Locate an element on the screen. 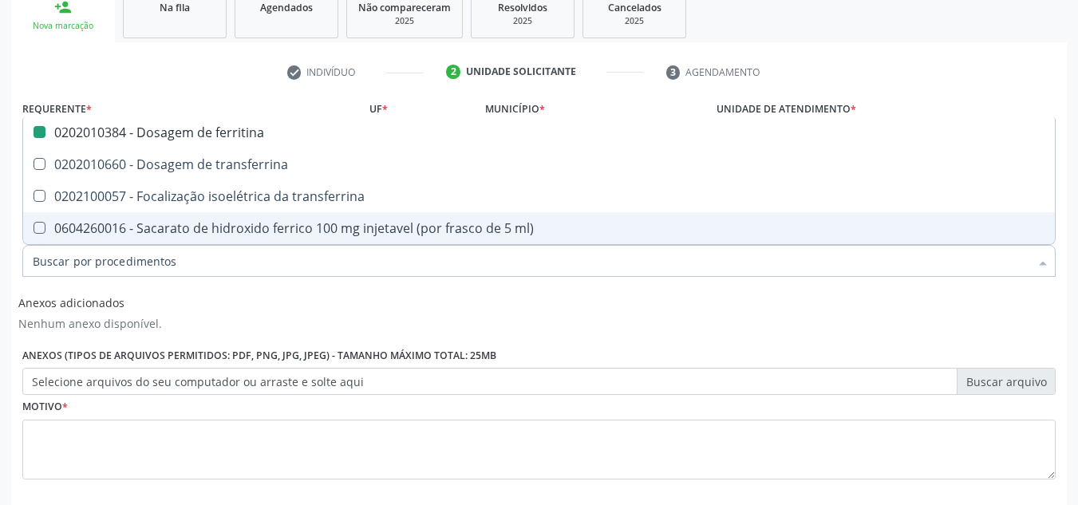  input: Buscar por procedimentos is located at coordinates (531, 261).